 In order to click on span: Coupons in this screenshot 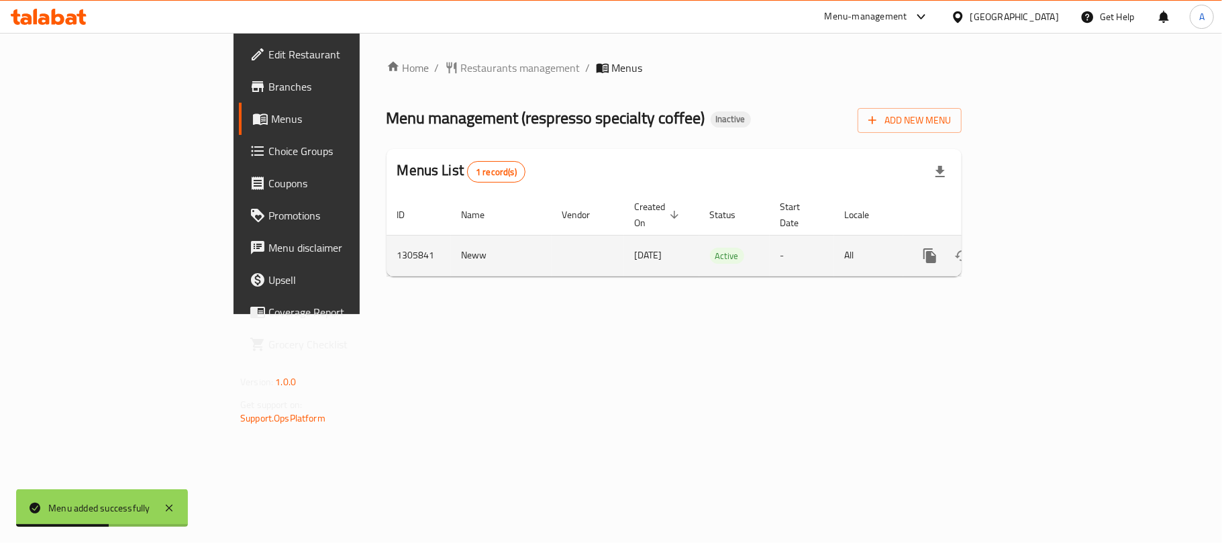, I will do `click(348, 183)`.